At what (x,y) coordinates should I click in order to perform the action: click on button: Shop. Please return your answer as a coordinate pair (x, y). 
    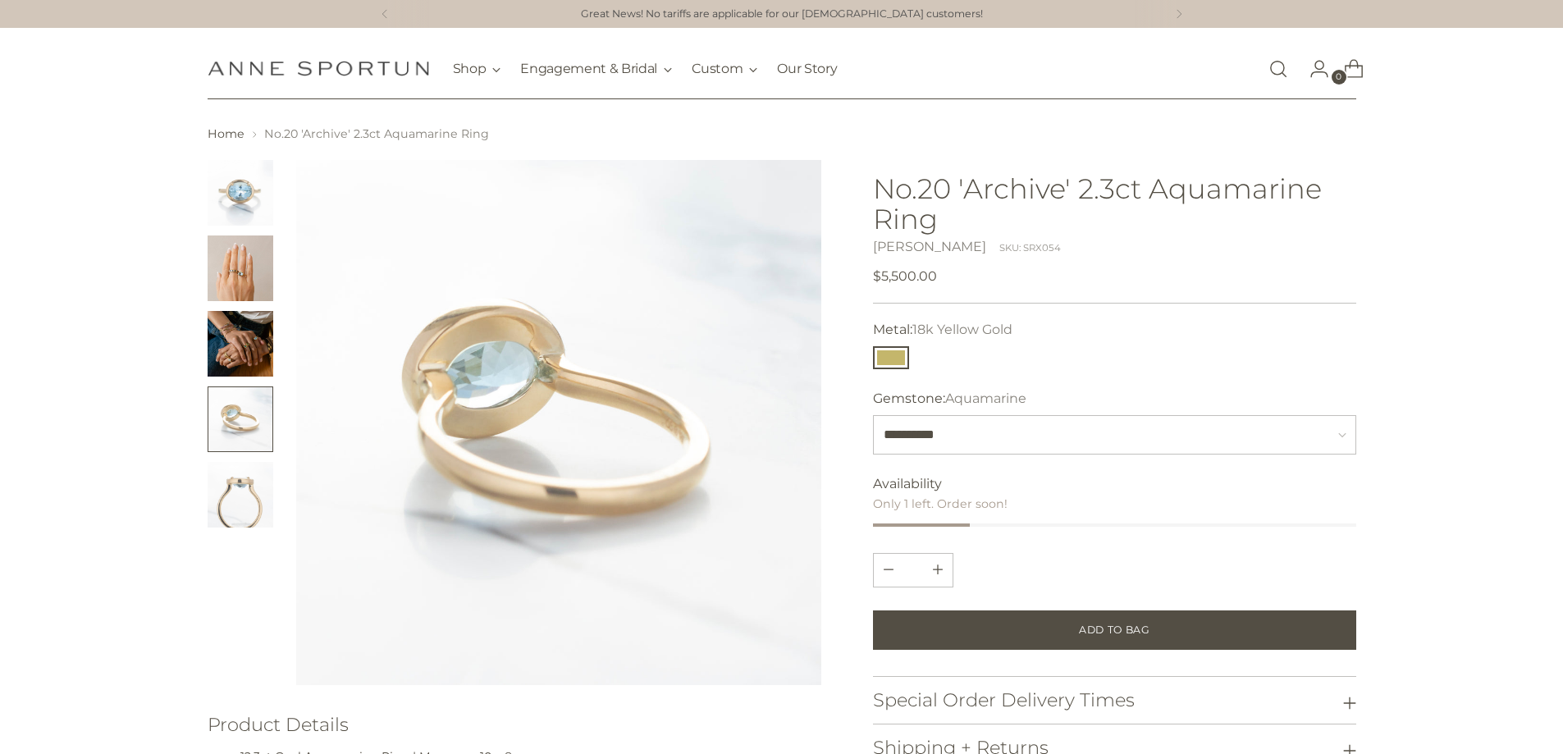
    Looking at the image, I should click on (477, 69).